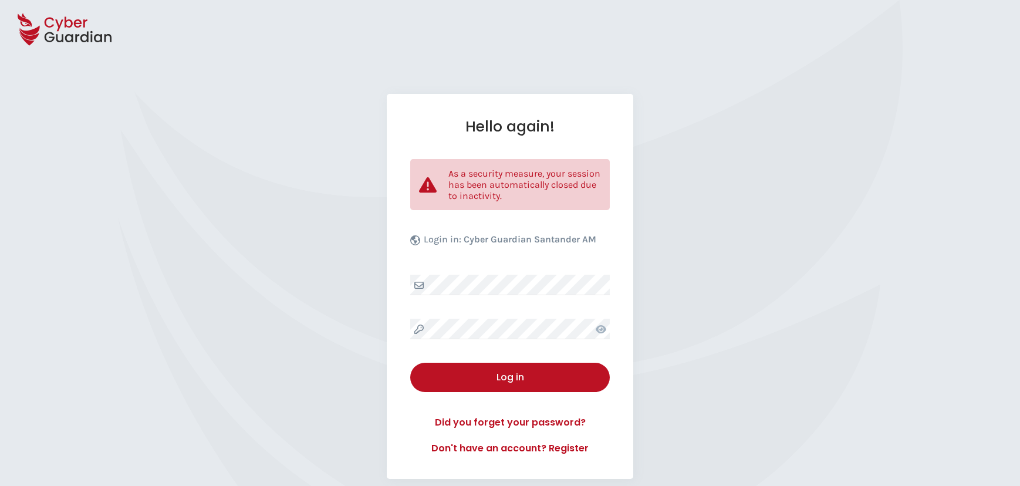  Describe the element at coordinates (510, 242) in the screenshot. I see `p: Login in:` at that location.